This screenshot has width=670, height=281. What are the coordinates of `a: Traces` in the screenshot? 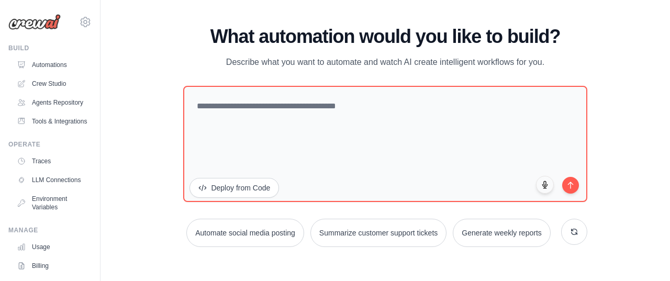 It's located at (52, 161).